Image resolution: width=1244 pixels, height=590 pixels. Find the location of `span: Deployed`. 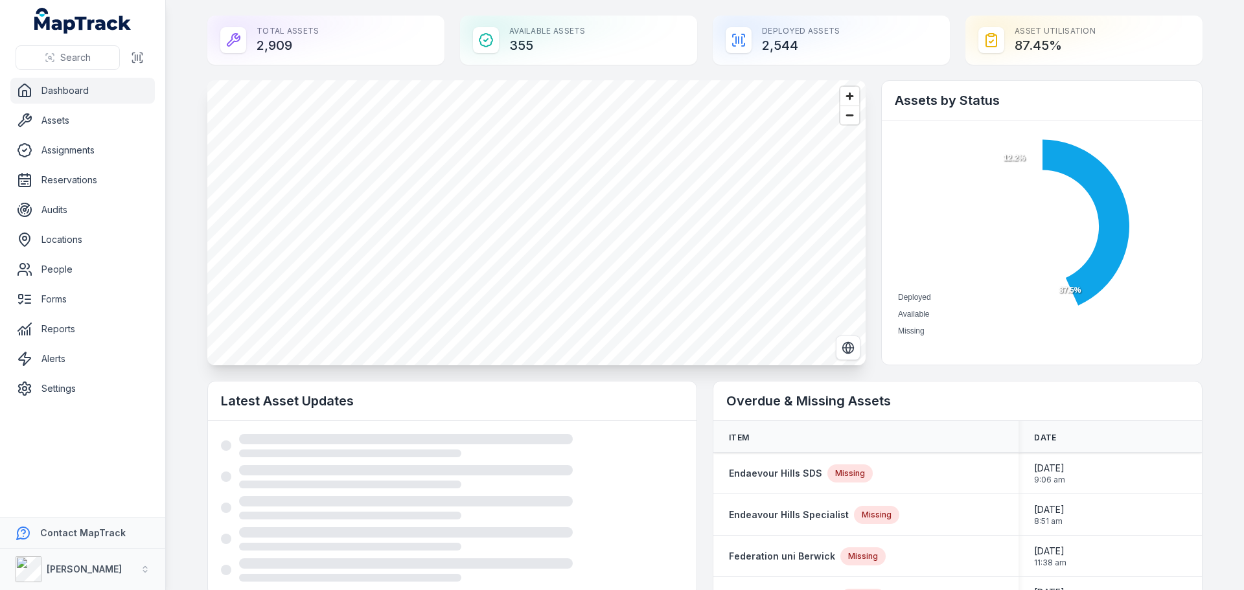

span: Deployed is located at coordinates (914, 297).